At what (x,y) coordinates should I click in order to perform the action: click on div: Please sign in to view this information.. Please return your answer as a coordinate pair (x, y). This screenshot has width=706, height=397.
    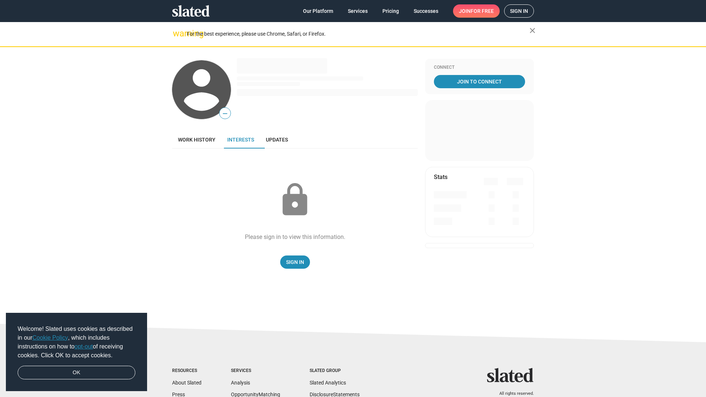
    Looking at the image, I should click on (295, 237).